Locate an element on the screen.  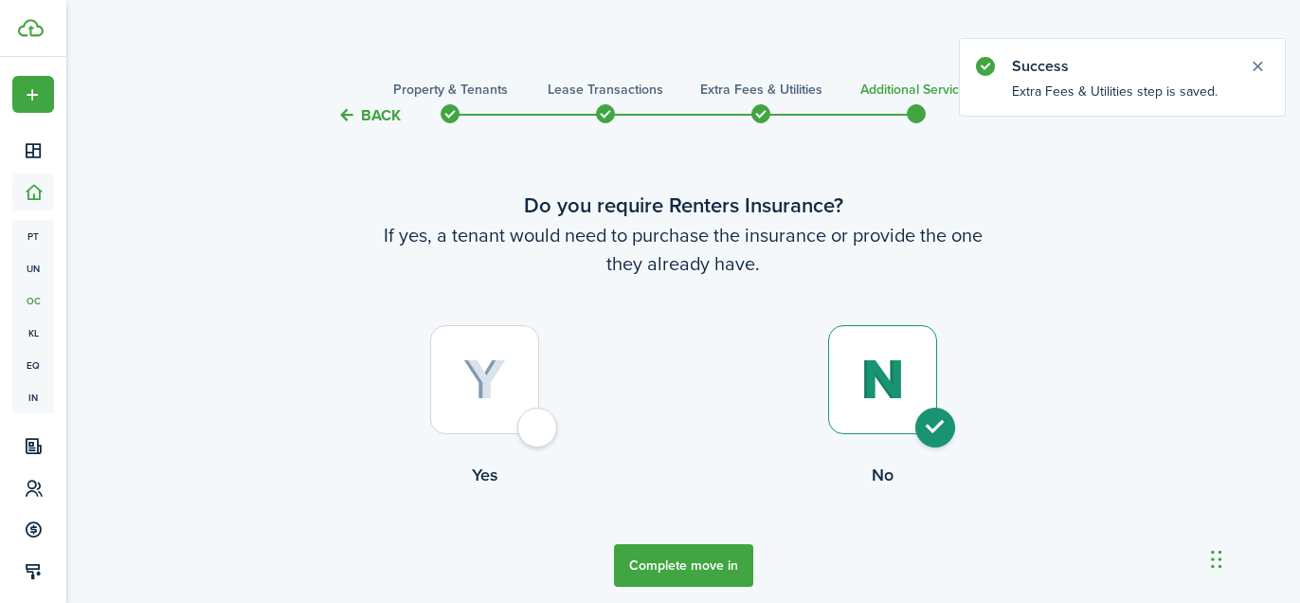
wizard-step-header-description: If yes, a tenant would need to purchase the insurance or provide the one they already have. is located at coordinates (683, 249).